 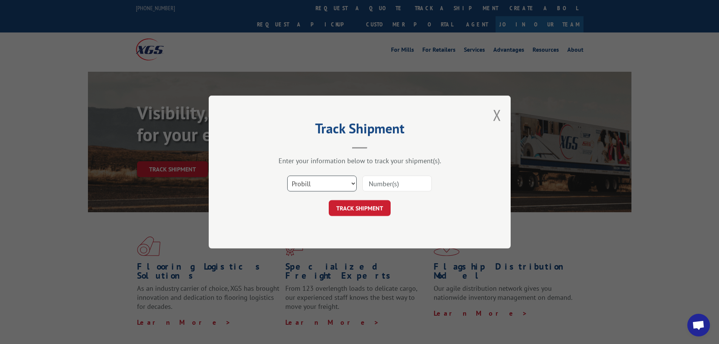 I want to click on button: TRACK SHIPMENT, so click(x=360, y=208).